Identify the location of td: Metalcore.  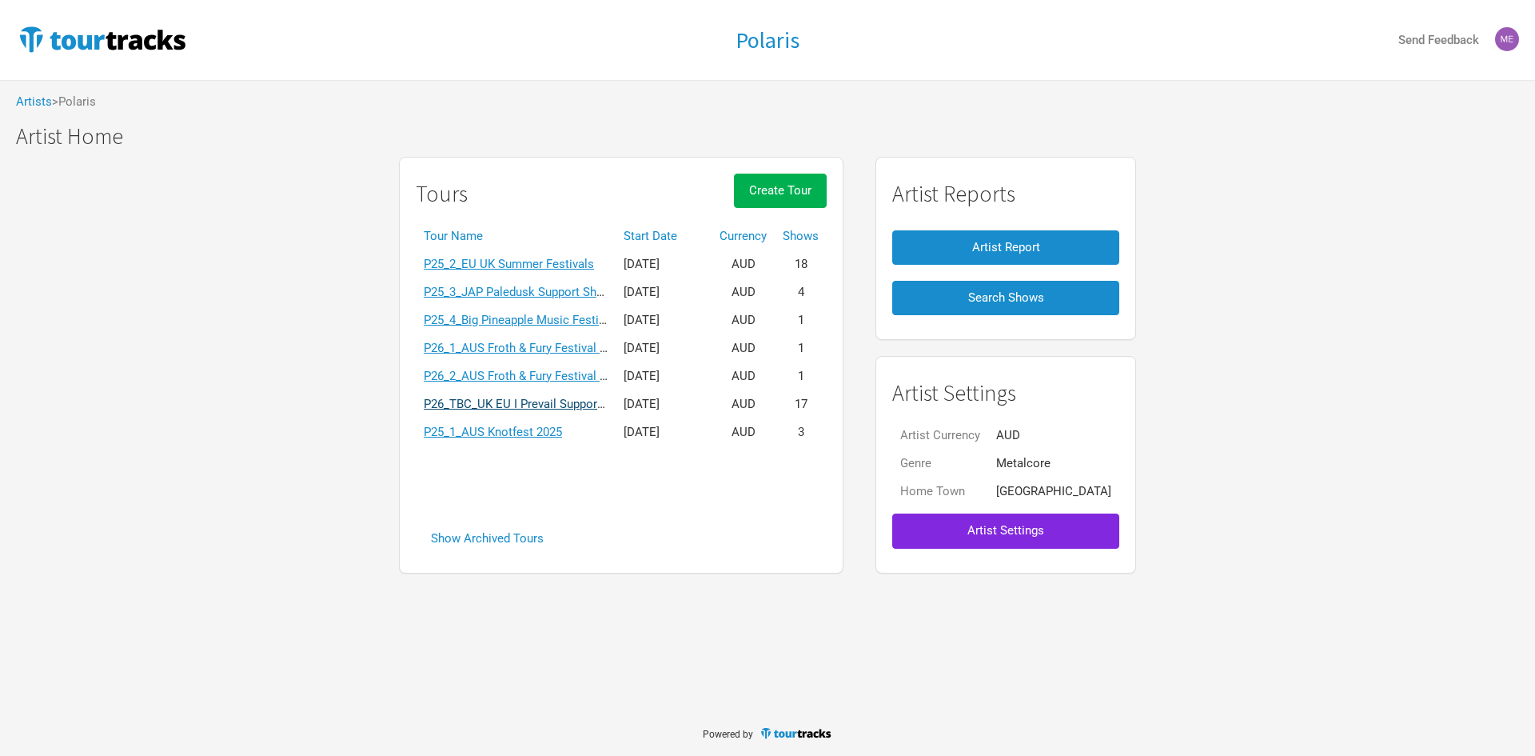
(1054, 463).